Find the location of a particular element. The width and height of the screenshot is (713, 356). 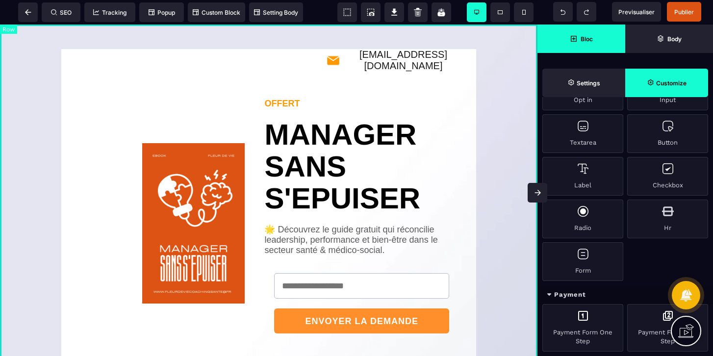

span: Open Layer Manager is located at coordinates (669, 39).